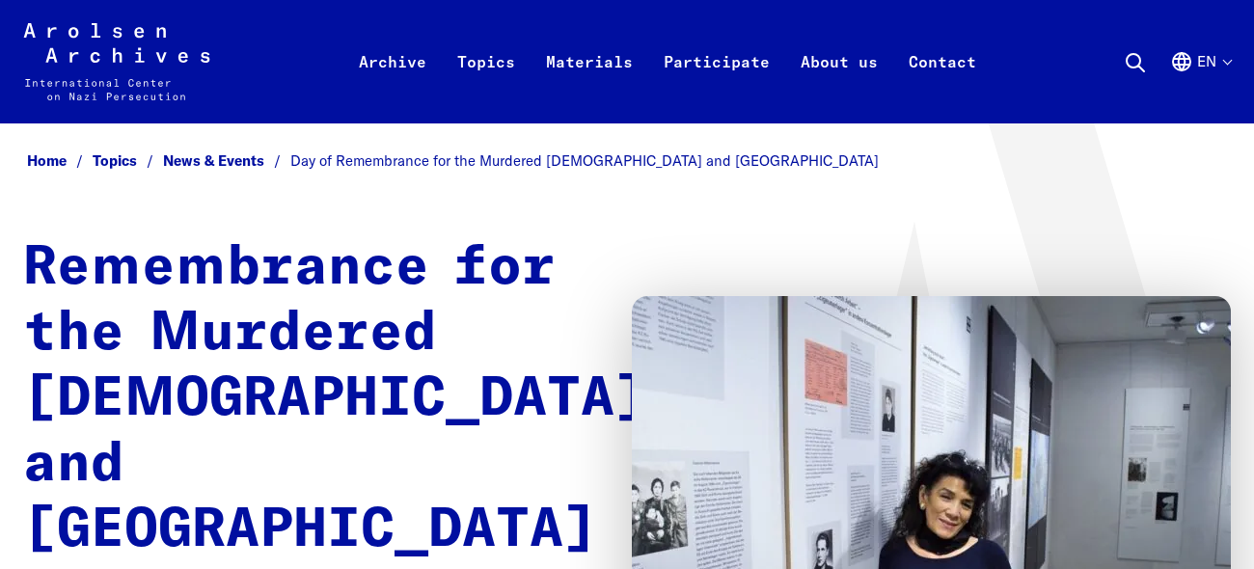  I want to click on a: News & Events, so click(227, 160).